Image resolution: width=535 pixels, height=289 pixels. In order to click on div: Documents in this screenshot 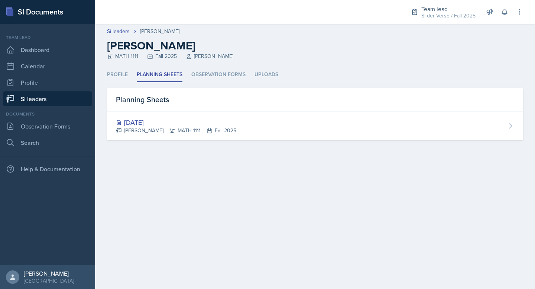, I will do `click(48, 114)`.